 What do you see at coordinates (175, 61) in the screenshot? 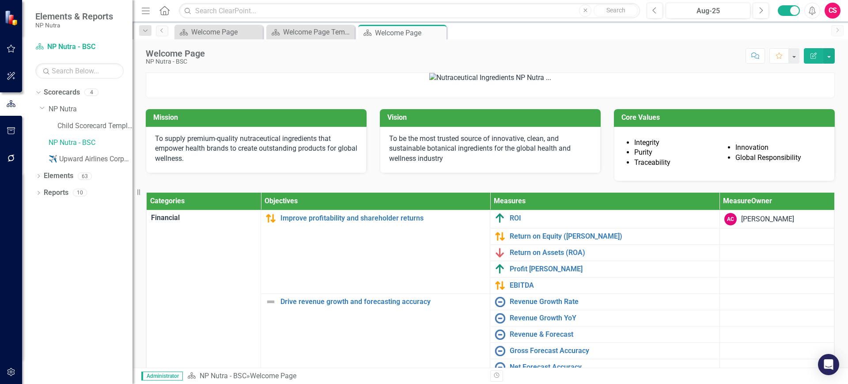
I see `div: NP Nutra - BSC` at bounding box center [175, 61].